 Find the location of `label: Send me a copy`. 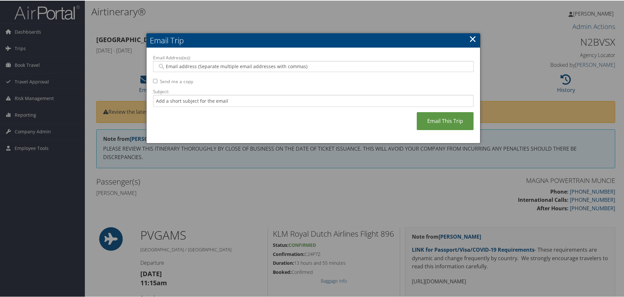

label: Send me a copy is located at coordinates (177, 81).